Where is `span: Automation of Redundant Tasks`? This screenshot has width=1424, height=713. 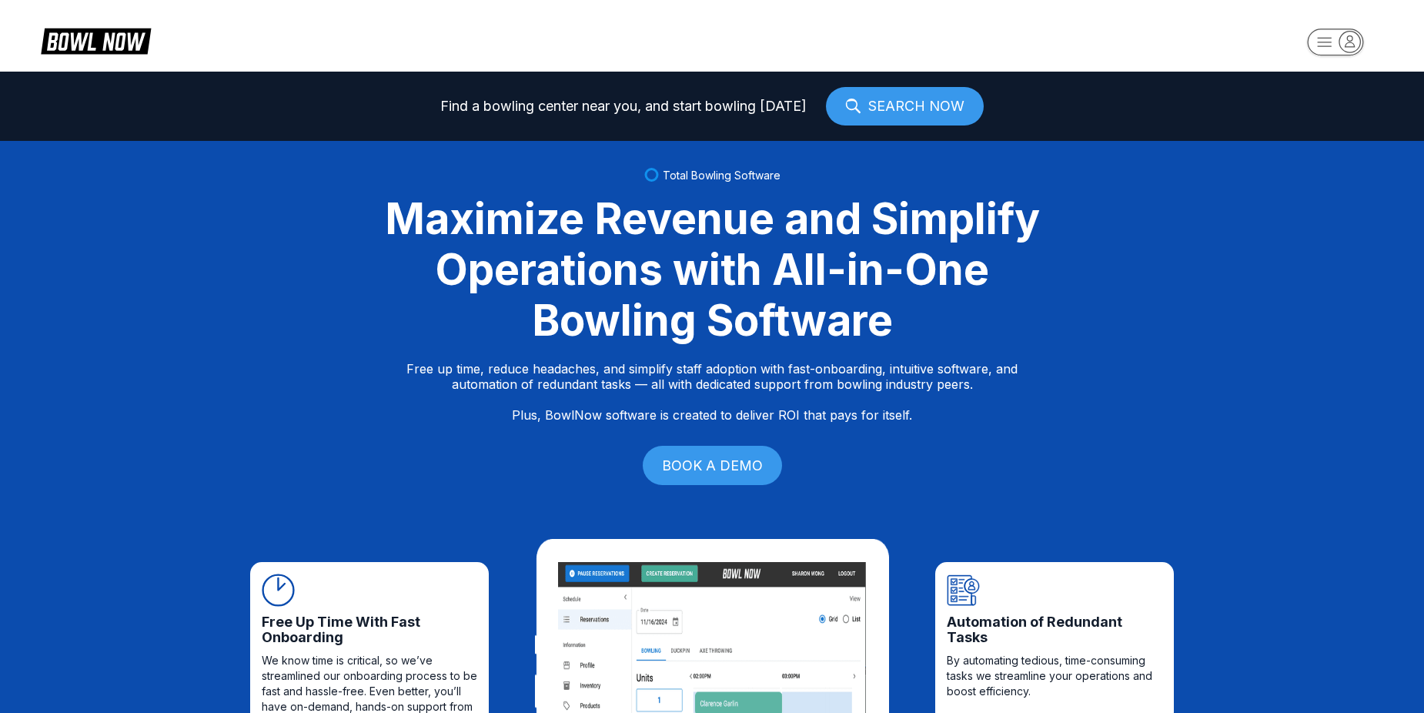 span: Automation of Redundant Tasks is located at coordinates (1054, 630).